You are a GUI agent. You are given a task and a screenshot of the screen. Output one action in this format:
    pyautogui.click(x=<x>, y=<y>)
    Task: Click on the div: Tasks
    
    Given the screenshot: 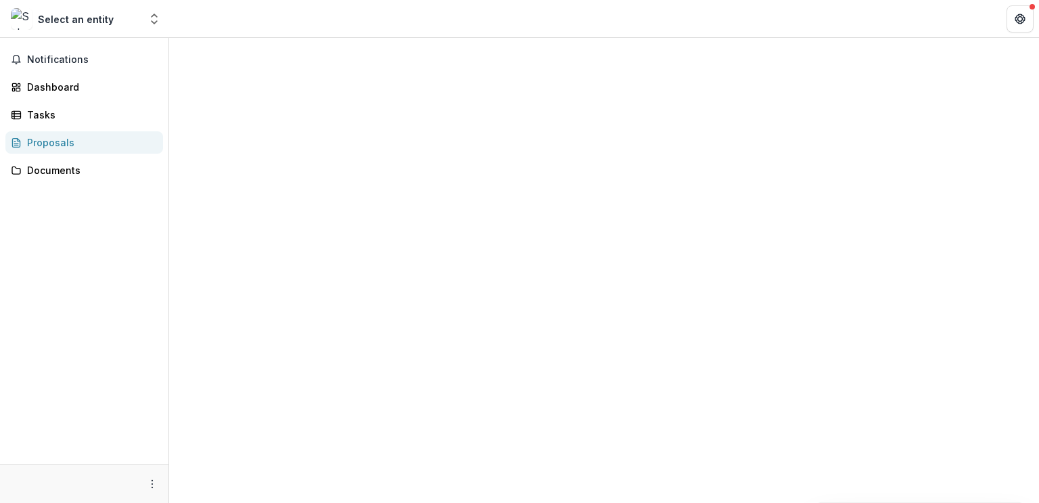 What is the action you would take?
    pyautogui.click(x=89, y=114)
    